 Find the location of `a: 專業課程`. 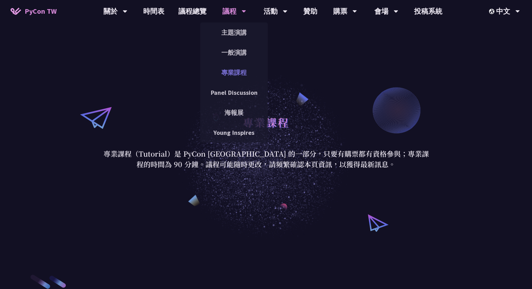

a: 專業課程 is located at coordinates (234, 72).